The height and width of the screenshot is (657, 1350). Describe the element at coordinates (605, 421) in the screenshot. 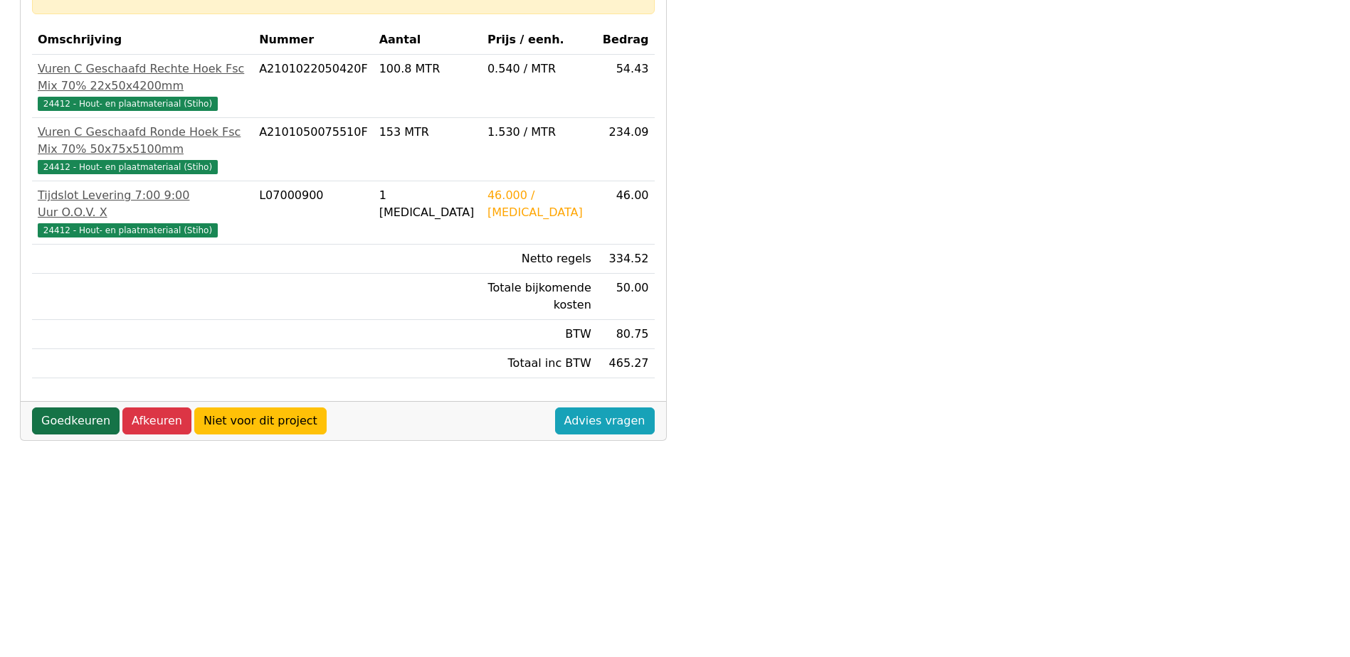

I see `a: Advies vragen` at that location.